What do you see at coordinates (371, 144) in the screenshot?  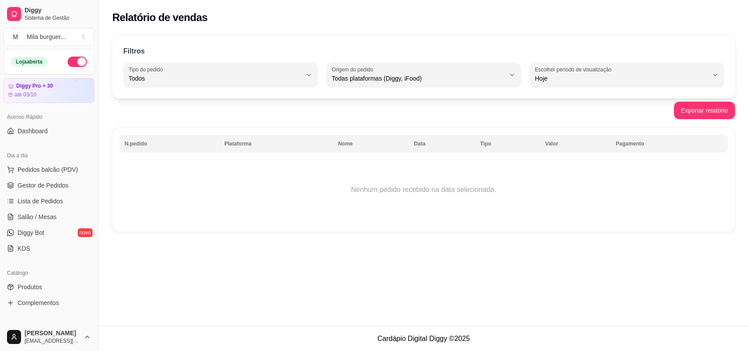 I see `th: Nome` at bounding box center [371, 144].